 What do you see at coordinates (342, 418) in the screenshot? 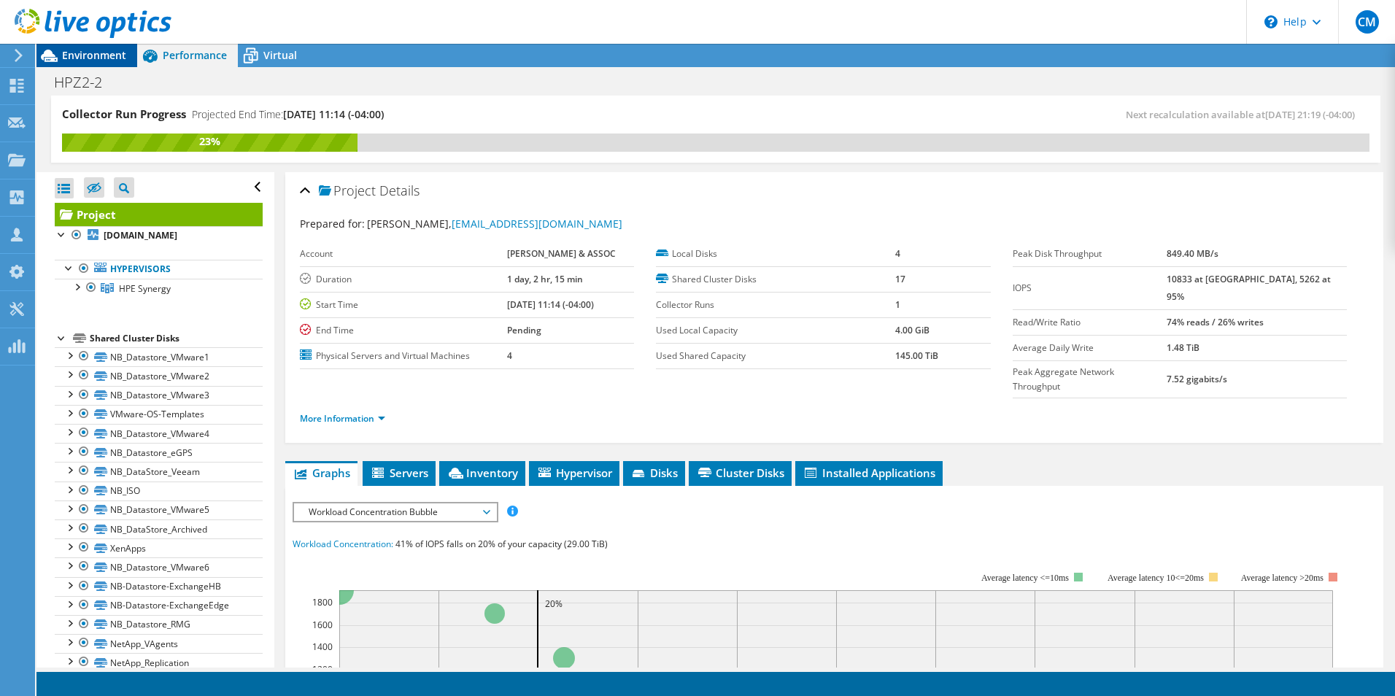
I see `a: More Information` at bounding box center [342, 418].